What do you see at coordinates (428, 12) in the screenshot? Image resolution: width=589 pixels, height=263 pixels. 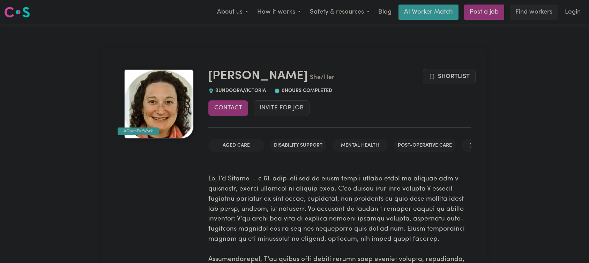 I see `a: AI Worker Match` at bounding box center [428, 12].